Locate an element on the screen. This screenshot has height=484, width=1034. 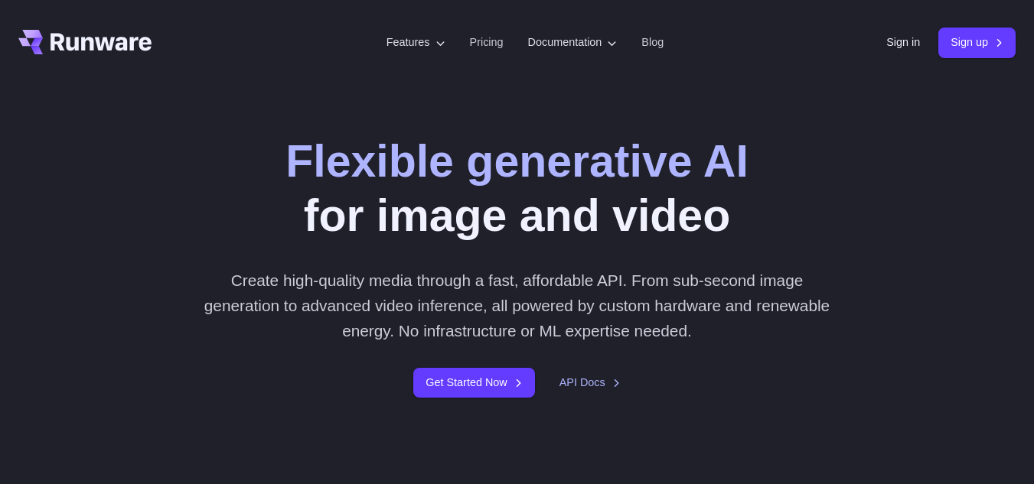
a: Sign in is located at coordinates (903, 42).